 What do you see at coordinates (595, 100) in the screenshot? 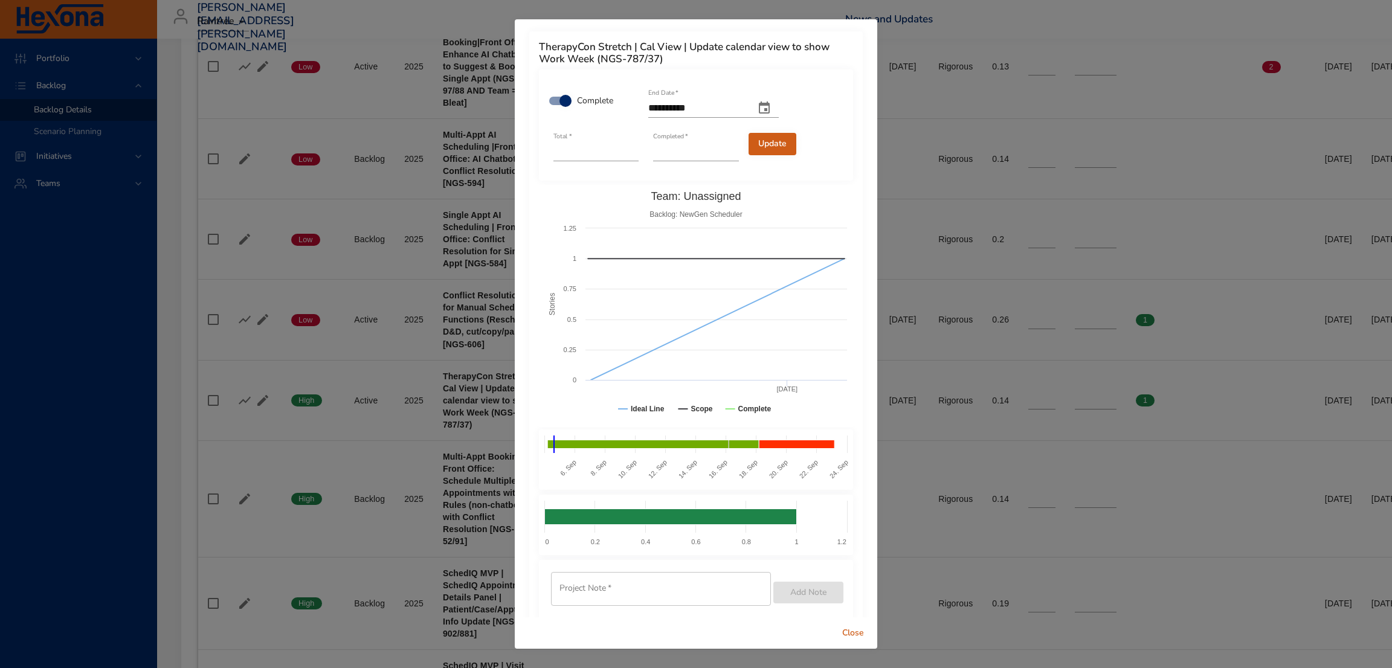
I see `span: Complete` at bounding box center [595, 100].